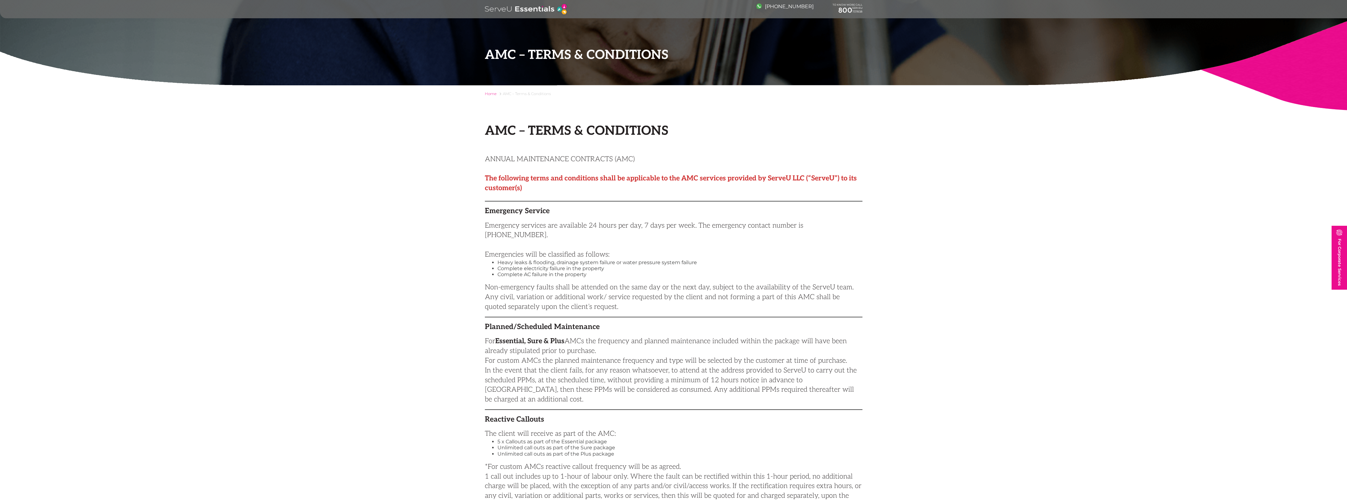 Image resolution: width=1347 pixels, height=500 pixels. Describe the element at coordinates (1339, 257) in the screenshot. I see `a: For Corporate Services` at that location.